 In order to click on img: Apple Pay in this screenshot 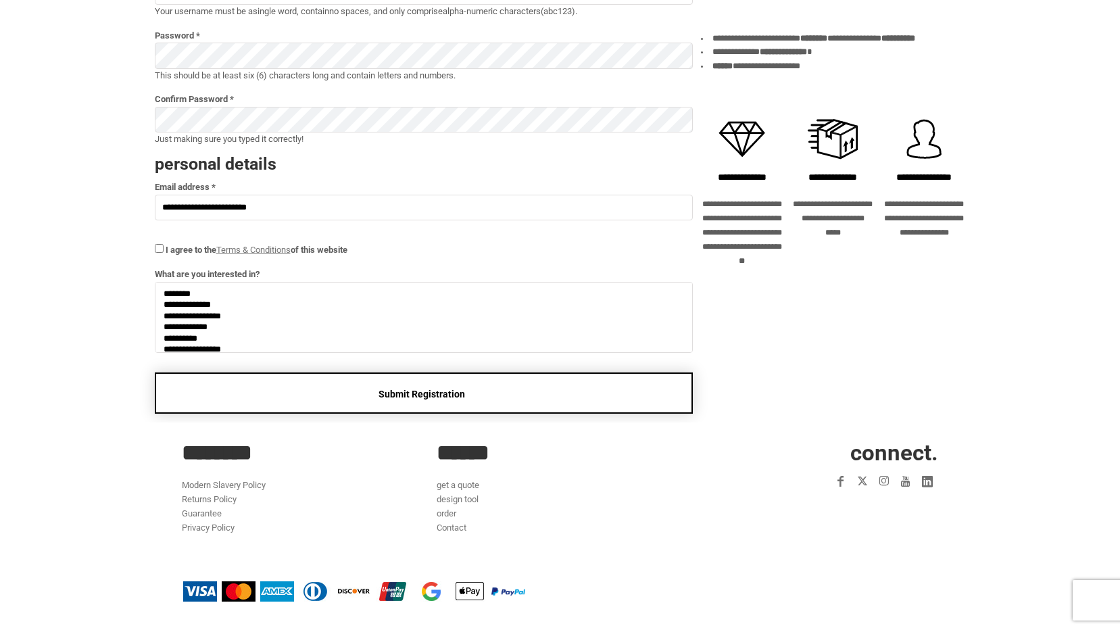, I will do `click(470, 591)`.